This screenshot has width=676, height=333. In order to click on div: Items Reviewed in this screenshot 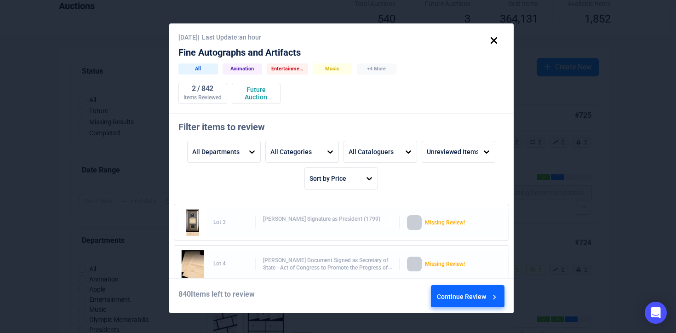, I will do `click(203, 98)`.